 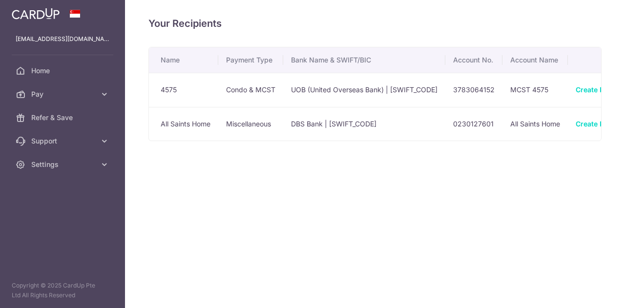 I want to click on td: Condo & MCST, so click(x=250, y=90).